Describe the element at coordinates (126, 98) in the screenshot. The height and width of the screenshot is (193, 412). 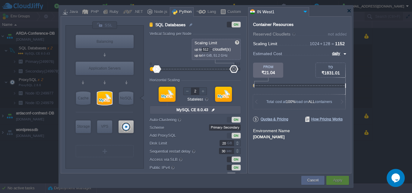
I see `div: NoSQL` at that location.